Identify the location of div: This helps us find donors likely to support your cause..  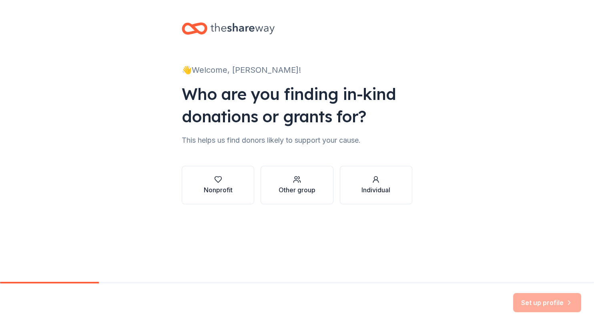
(297, 140).